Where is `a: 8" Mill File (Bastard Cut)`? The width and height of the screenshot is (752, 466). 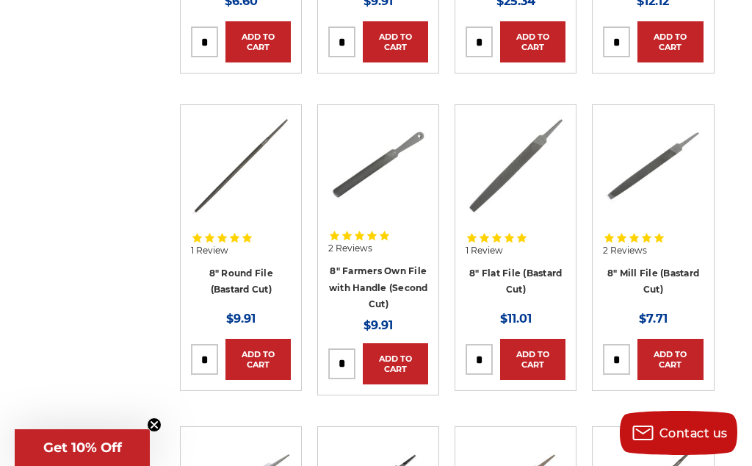
a: 8" Mill File (Bastard Cut) is located at coordinates (653, 281).